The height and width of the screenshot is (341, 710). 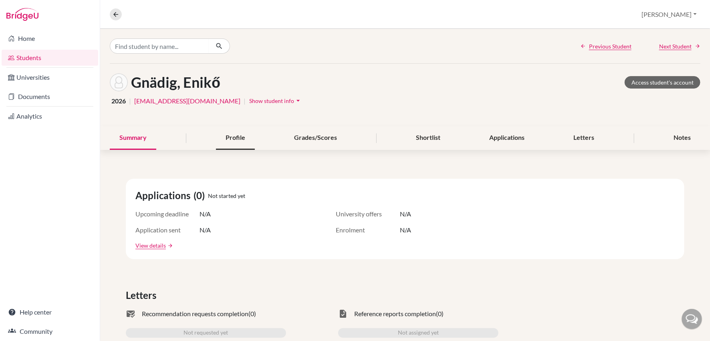 What do you see at coordinates (159, 46) in the screenshot?
I see `input: Find student by name...` at bounding box center [159, 46].